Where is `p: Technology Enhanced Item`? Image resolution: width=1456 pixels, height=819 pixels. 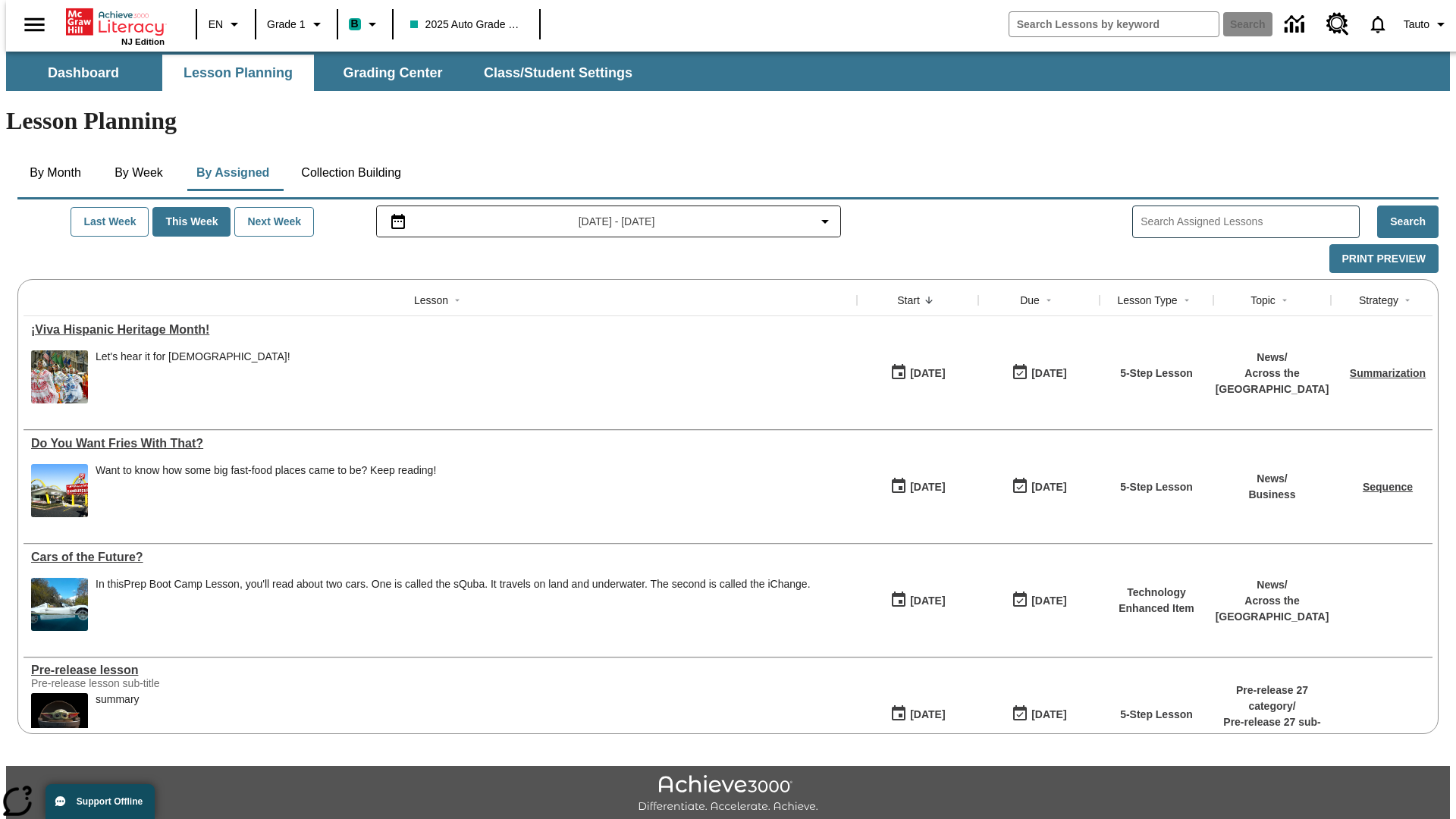 p: Technology Enhanced Item is located at coordinates (1157, 600).